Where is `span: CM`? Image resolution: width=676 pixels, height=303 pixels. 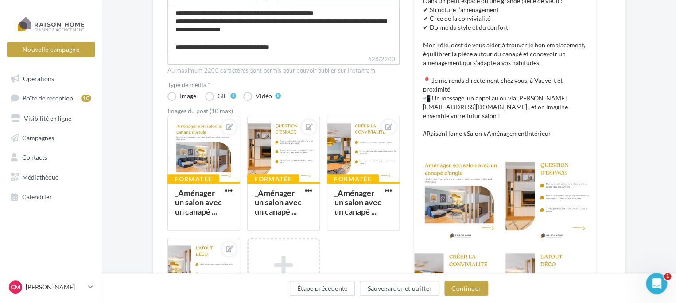
span: CM is located at coordinates (15, 287).